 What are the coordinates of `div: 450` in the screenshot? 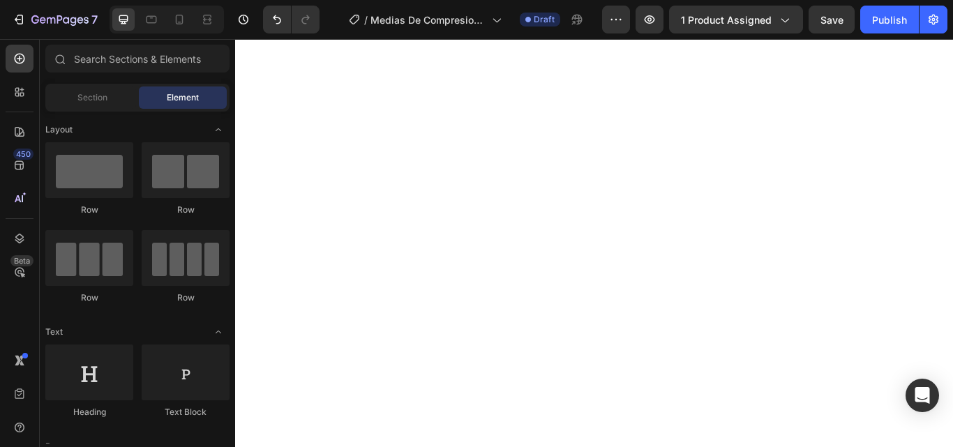 It's located at (23, 154).